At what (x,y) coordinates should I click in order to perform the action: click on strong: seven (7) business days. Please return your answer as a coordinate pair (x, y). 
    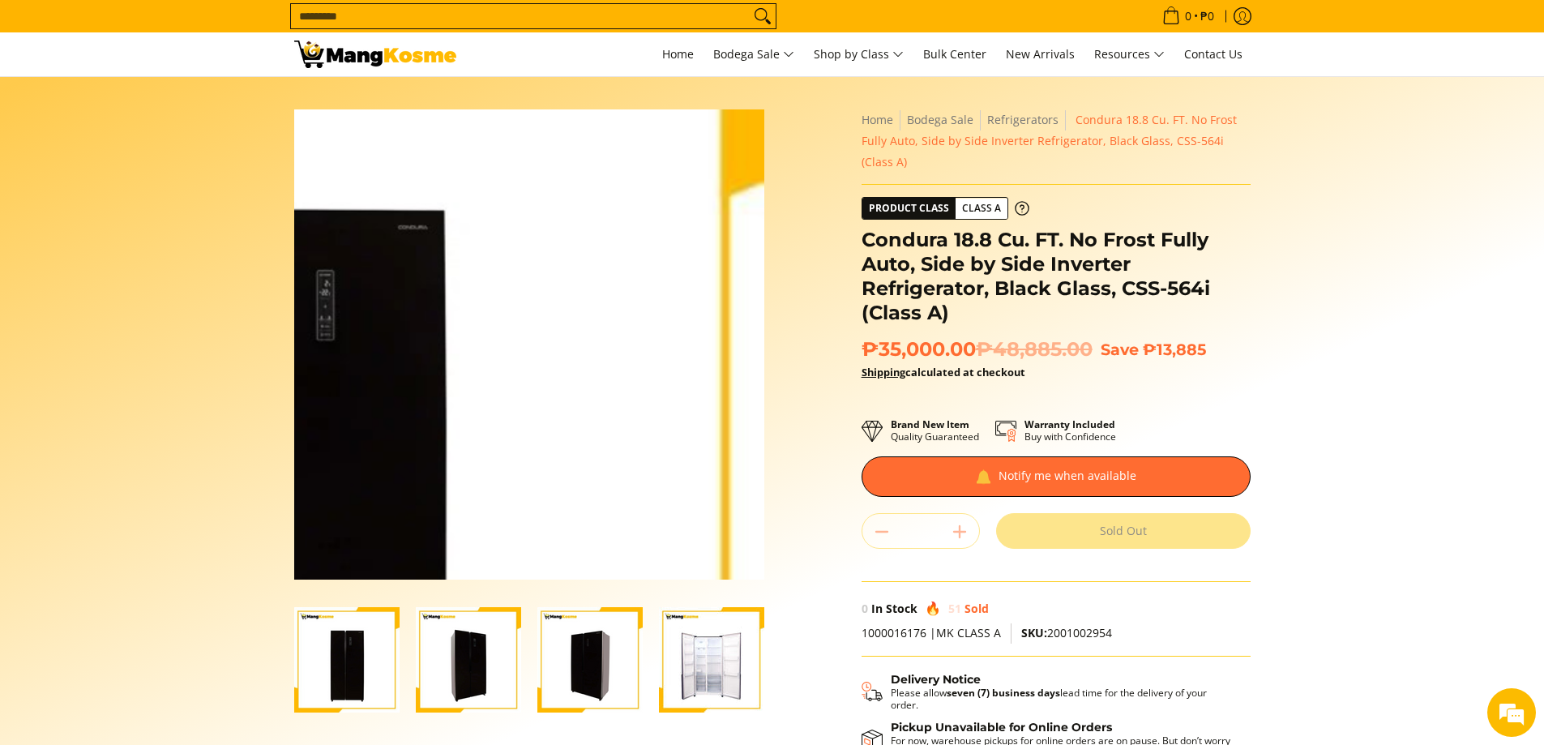
    Looking at the image, I should click on (1003, 692).